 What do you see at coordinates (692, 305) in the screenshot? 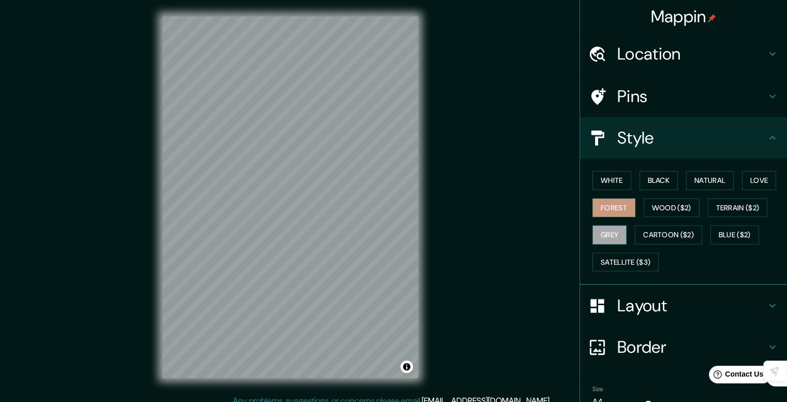
I see `h4: Layout` at bounding box center [692, 305].